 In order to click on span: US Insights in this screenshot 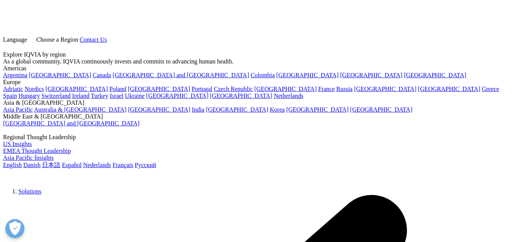, I will do `click(17, 143)`.